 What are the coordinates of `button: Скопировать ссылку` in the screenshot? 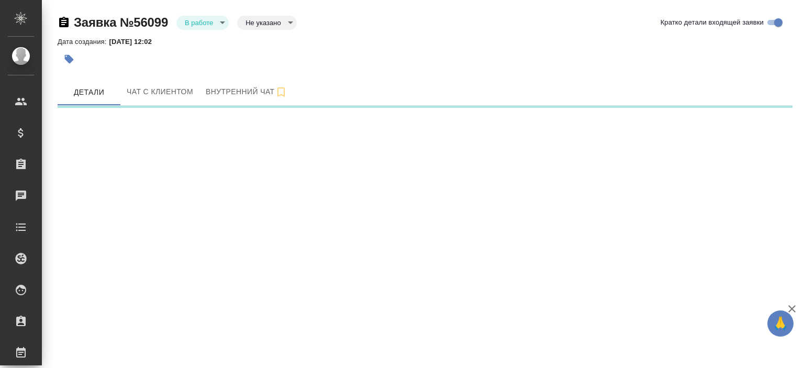 It's located at (64, 23).